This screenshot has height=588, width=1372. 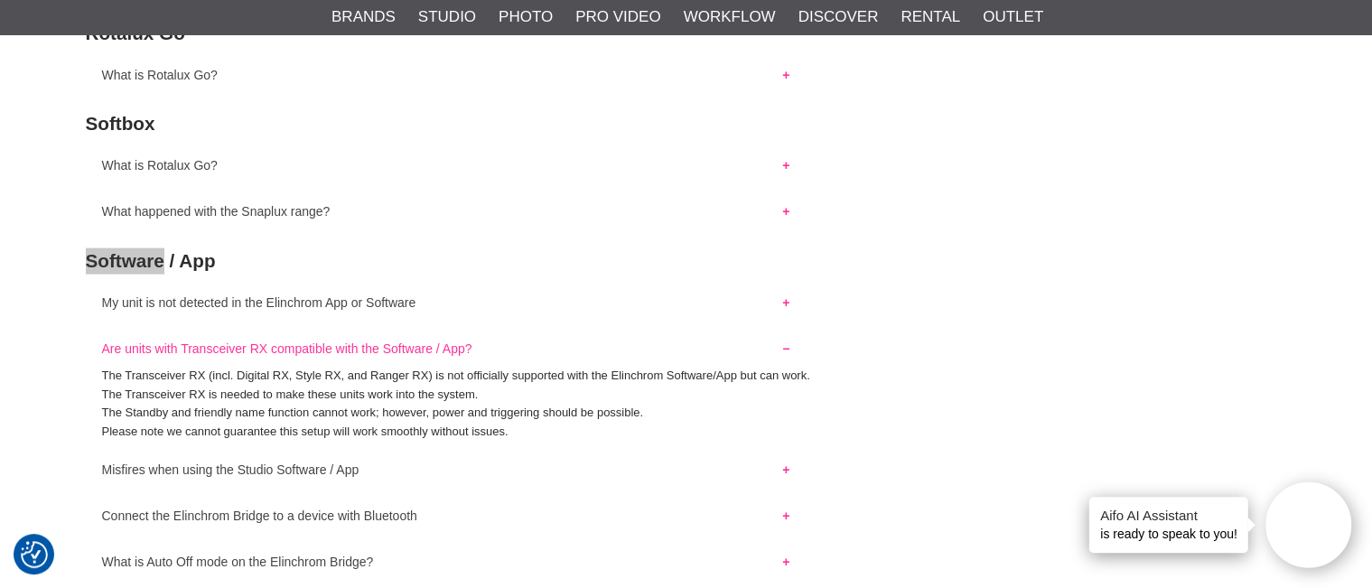 What do you see at coordinates (686, 413) in the screenshot?
I see `p: The Transceiver RX is needed to make these units work into the system. The Standby and friendly n...` at bounding box center [686, 413].